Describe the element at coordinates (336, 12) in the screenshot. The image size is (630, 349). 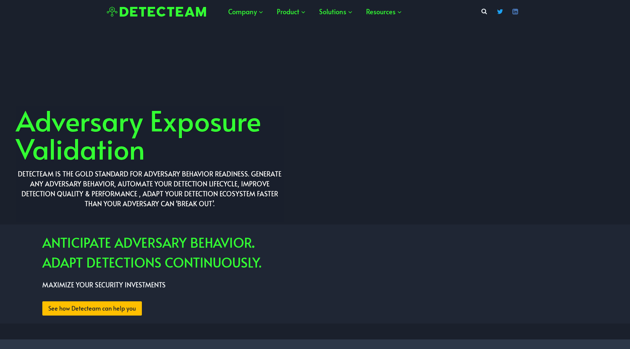
I see `span: Solutions` at that location.